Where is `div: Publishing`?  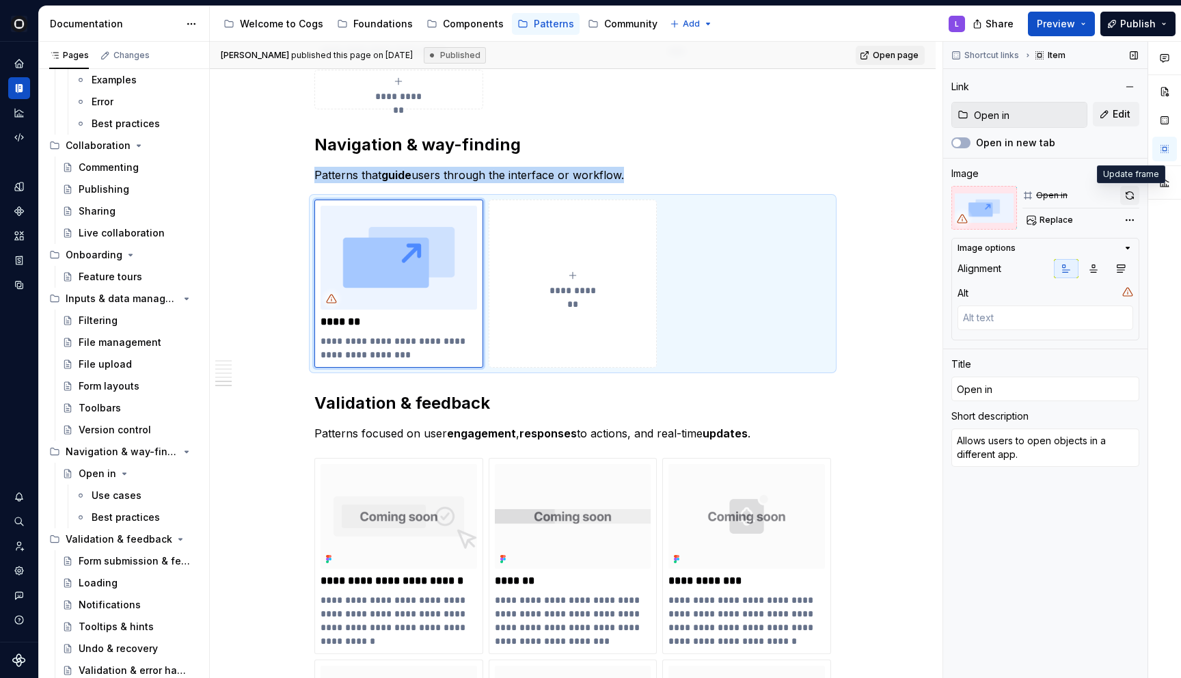 div: Publishing is located at coordinates (104, 189).